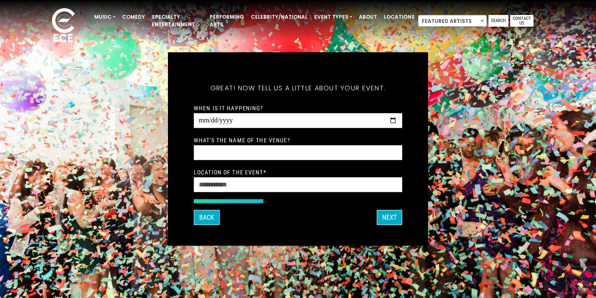 This screenshot has height=298, width=596. Describe the element at coordinates (242, 140) in the screenshot. I see `label: What's the name of the venue?` at that location.